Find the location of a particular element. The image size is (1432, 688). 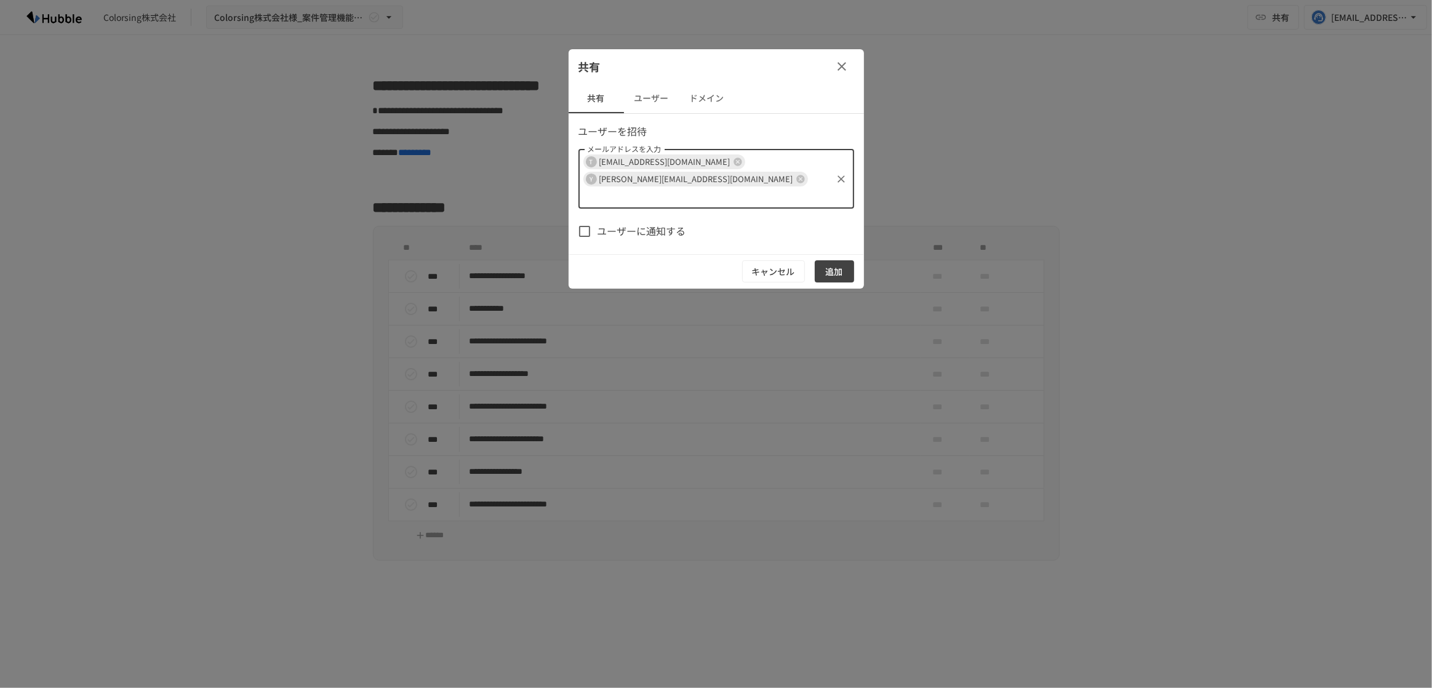

div: Y is located at coordinates (592, 179).